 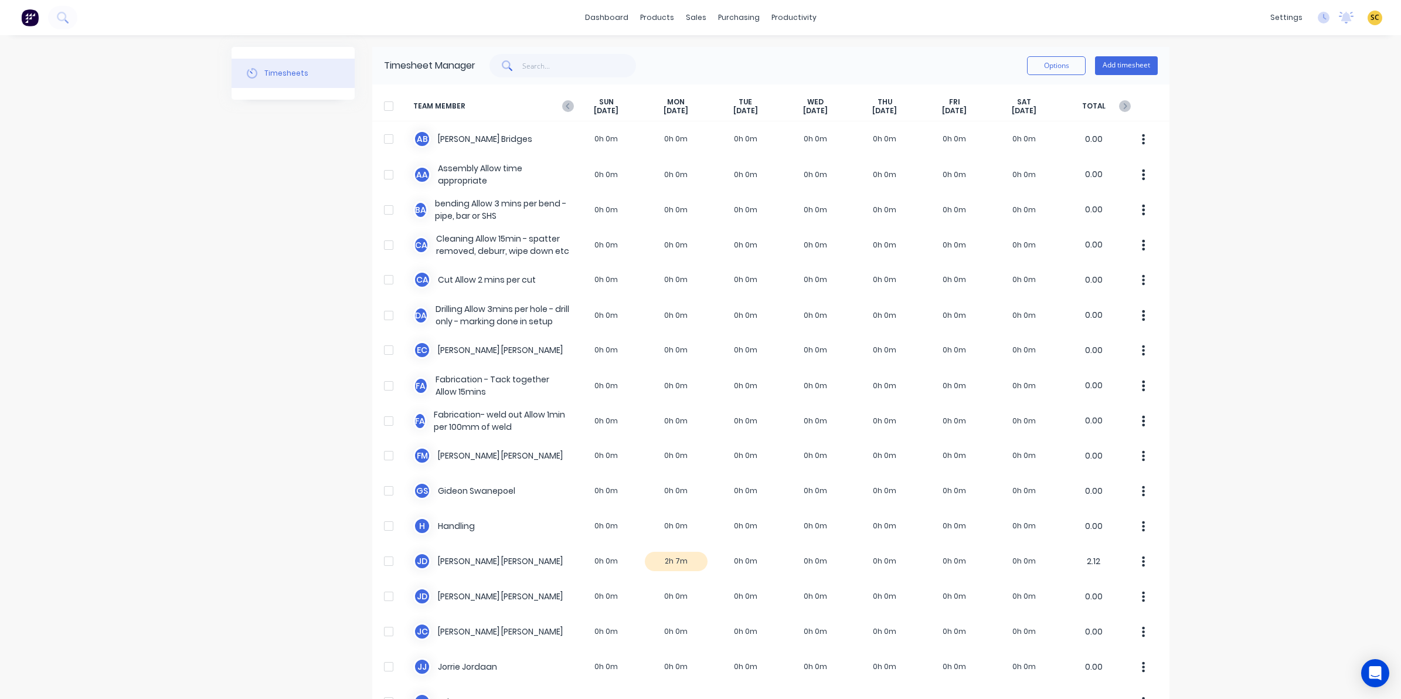 I want to click on span: SC, so click(x=1374, y=18).